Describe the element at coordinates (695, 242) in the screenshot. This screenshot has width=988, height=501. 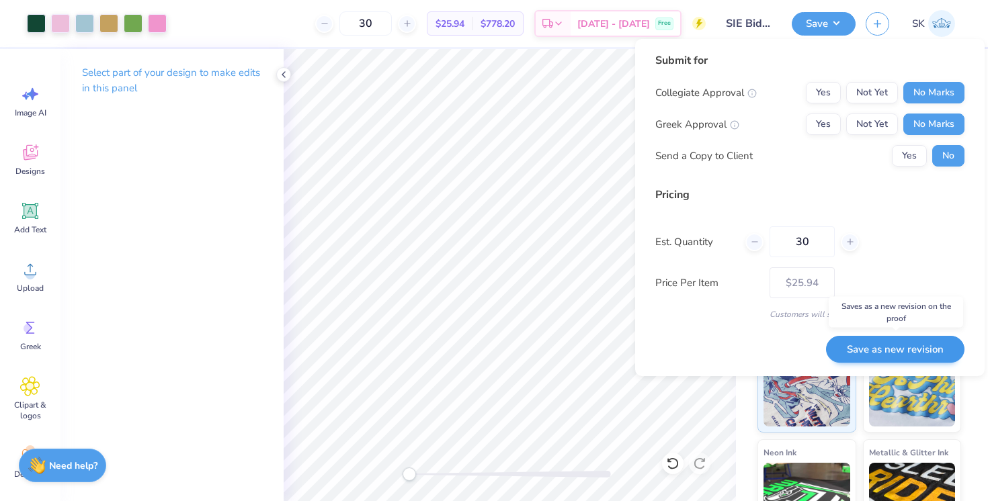
I see `label: Est. Quantity` at that location.